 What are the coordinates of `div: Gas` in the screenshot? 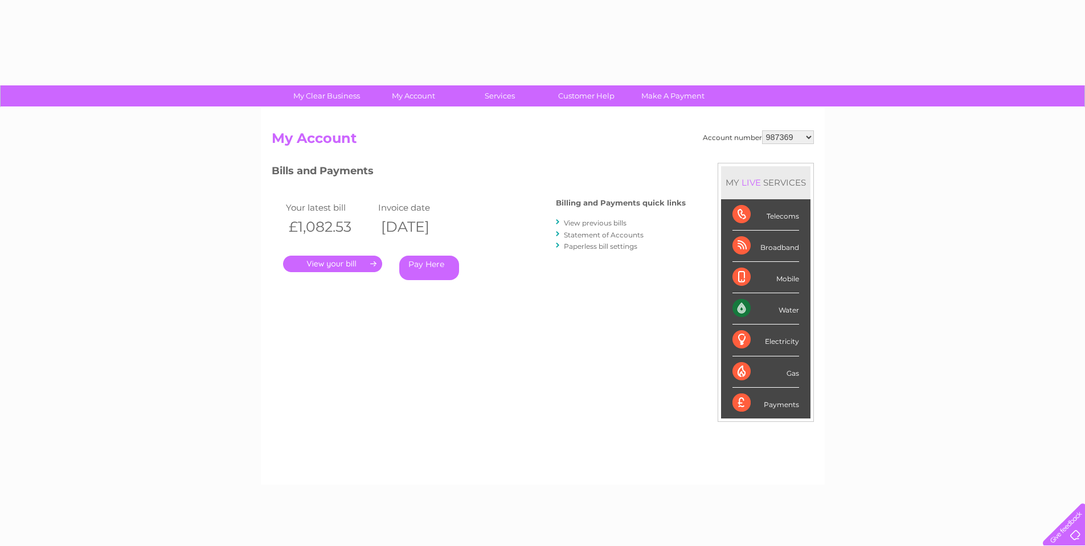 It's located at (765, 372).